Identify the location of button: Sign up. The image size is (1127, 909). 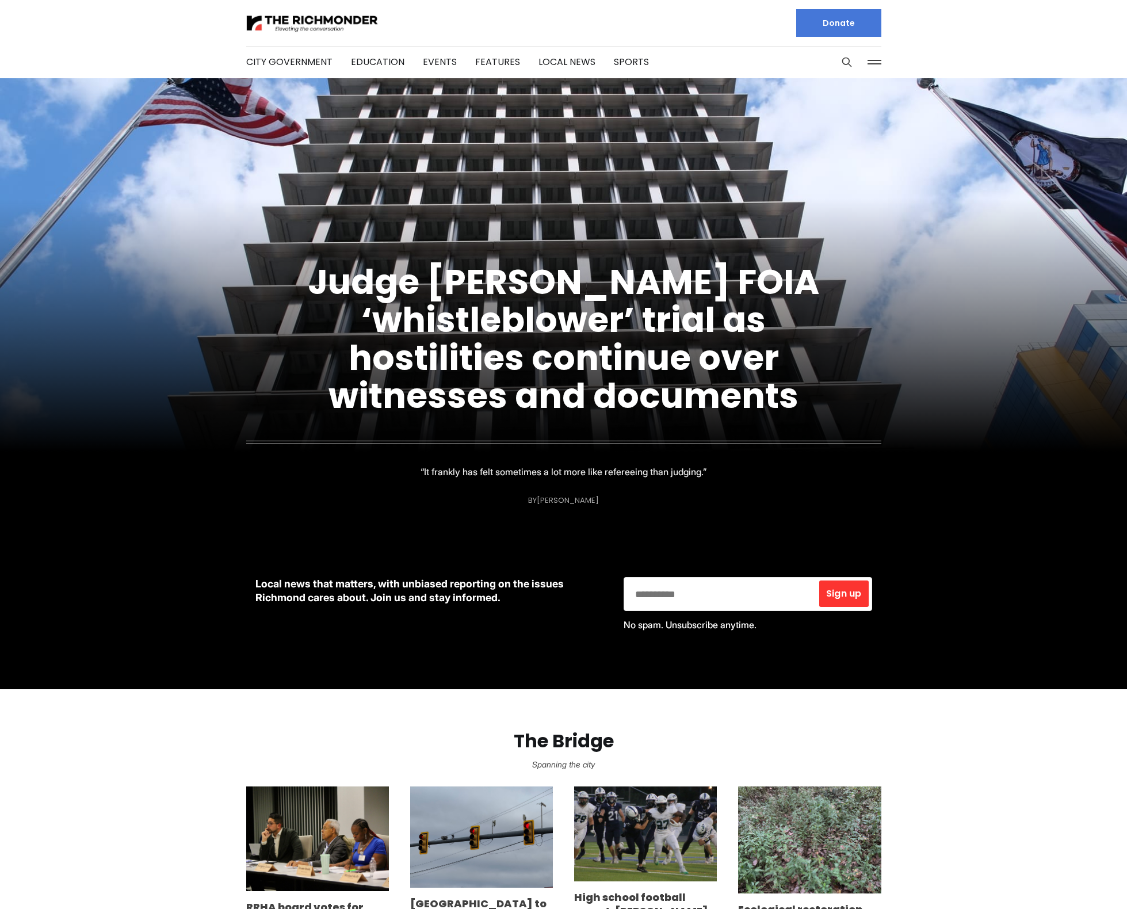
(843, 594).